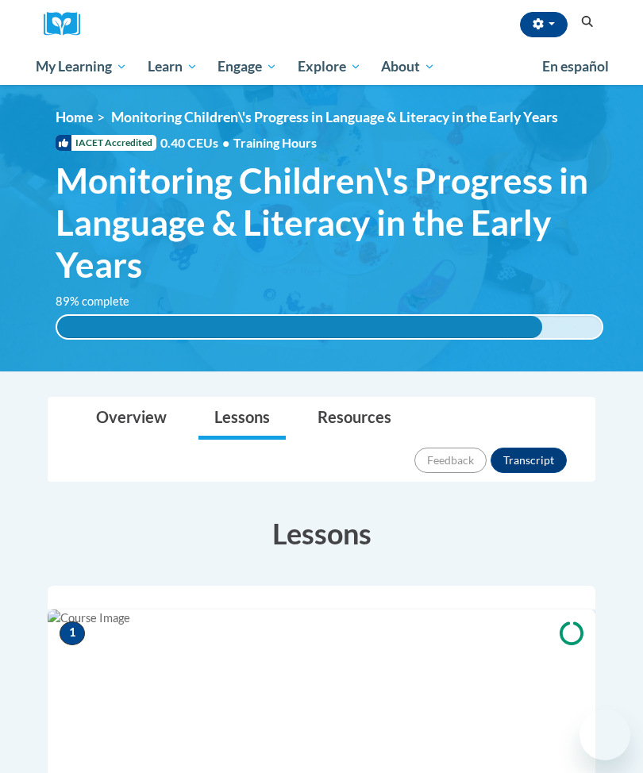  Describe the element at coordinates (197, 143) in the screenshot. I see `span: 0.40 CEUs` at that location.